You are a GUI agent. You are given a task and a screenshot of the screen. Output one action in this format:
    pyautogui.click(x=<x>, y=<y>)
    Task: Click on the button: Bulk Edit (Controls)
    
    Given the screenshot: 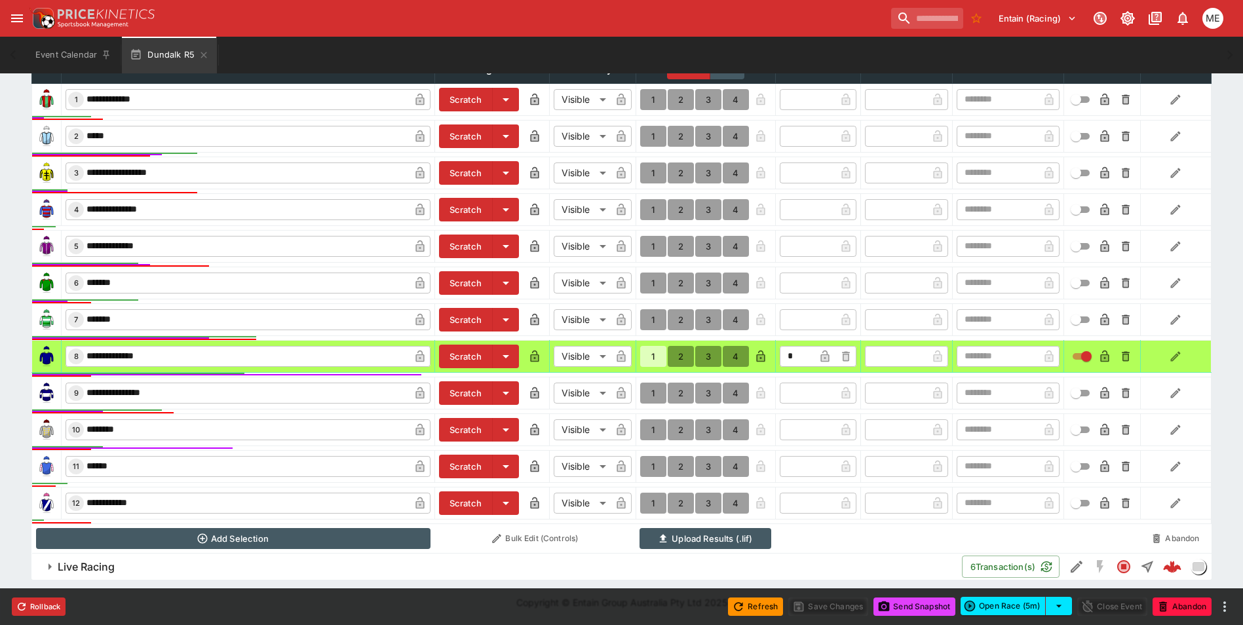 What is the action you would take?
    pyautogui.click(x=535, y=539)
    